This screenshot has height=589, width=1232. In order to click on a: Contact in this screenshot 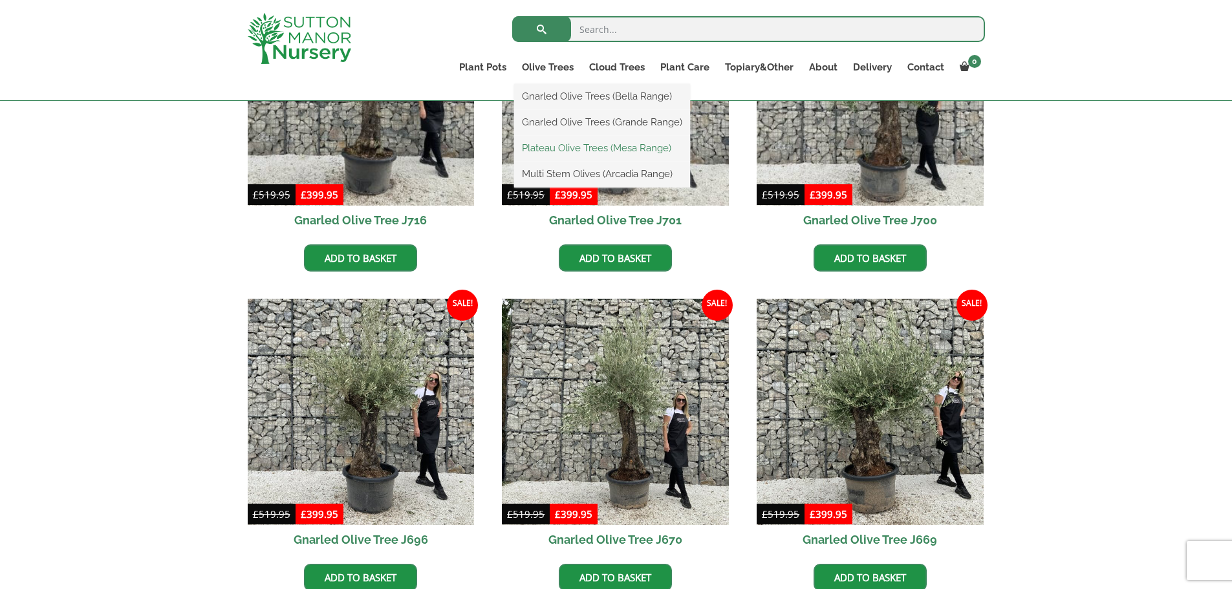, I will do `click(925, 67)`.